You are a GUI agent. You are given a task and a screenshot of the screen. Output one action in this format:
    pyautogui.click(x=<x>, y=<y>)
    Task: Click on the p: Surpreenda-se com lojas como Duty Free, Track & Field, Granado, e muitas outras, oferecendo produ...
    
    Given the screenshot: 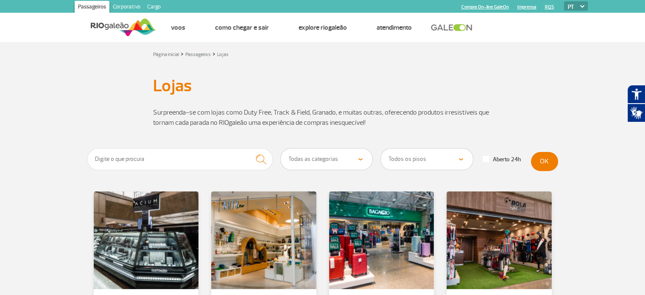 What is the action you would take?
    pyautogui.click(x=323, y=117)
    